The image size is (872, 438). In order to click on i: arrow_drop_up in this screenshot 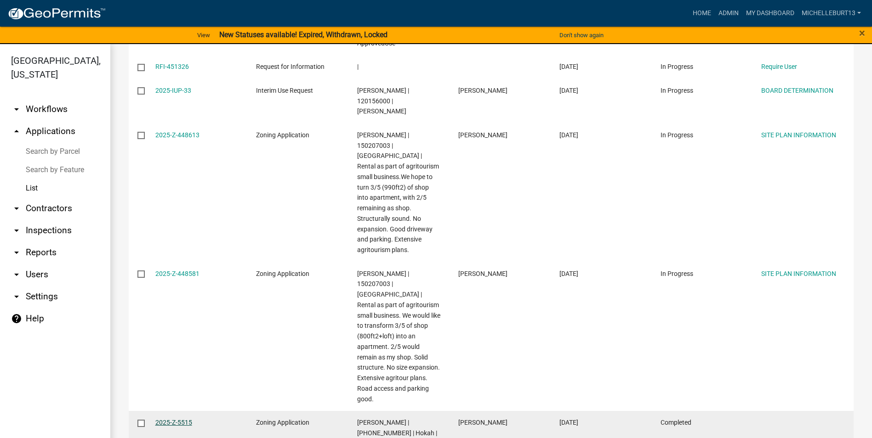, I will do `click(17, 131)`.